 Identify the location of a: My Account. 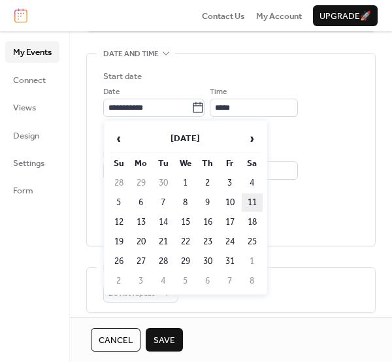
(279, 16).